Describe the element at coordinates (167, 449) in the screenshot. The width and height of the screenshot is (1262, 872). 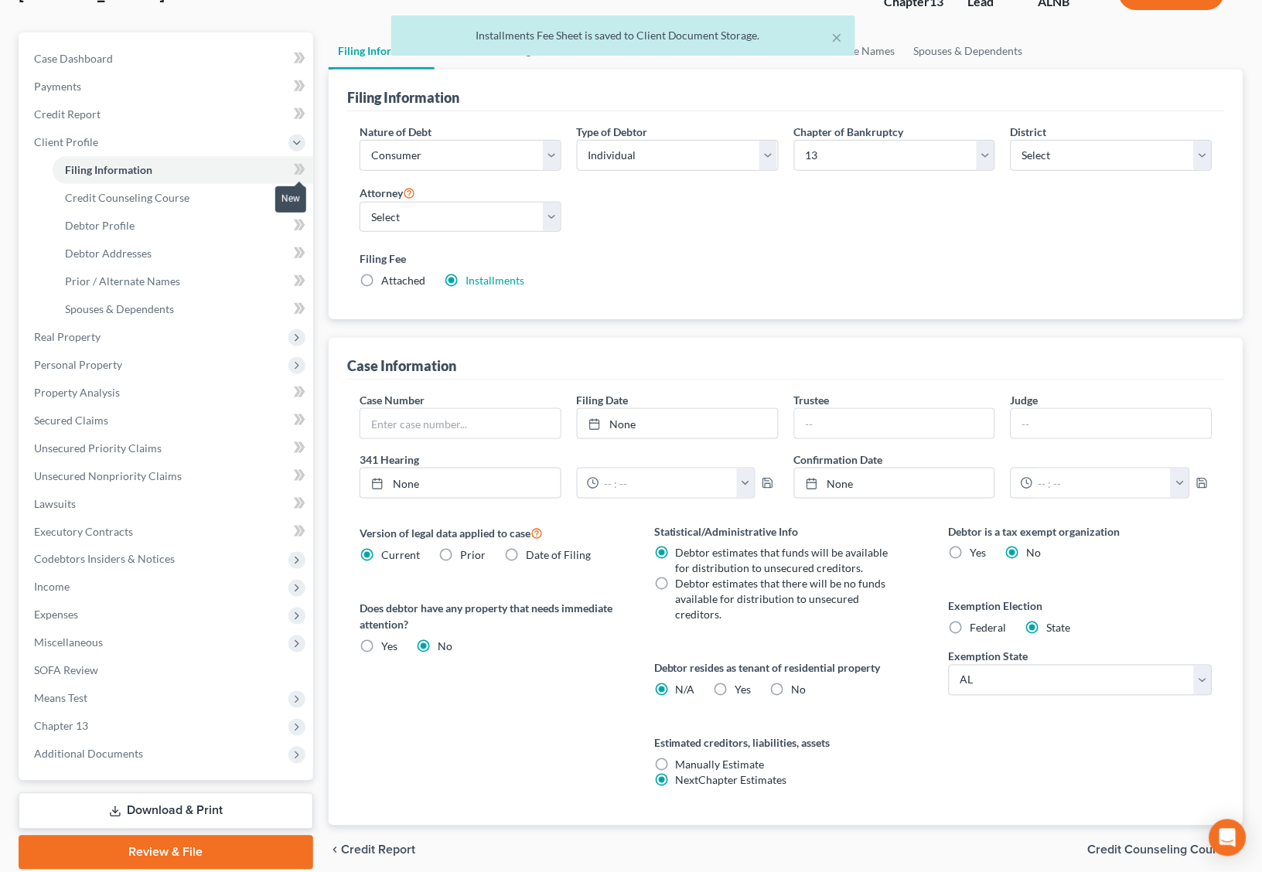
I see `a: Unsecured Priority Claims` at that location.